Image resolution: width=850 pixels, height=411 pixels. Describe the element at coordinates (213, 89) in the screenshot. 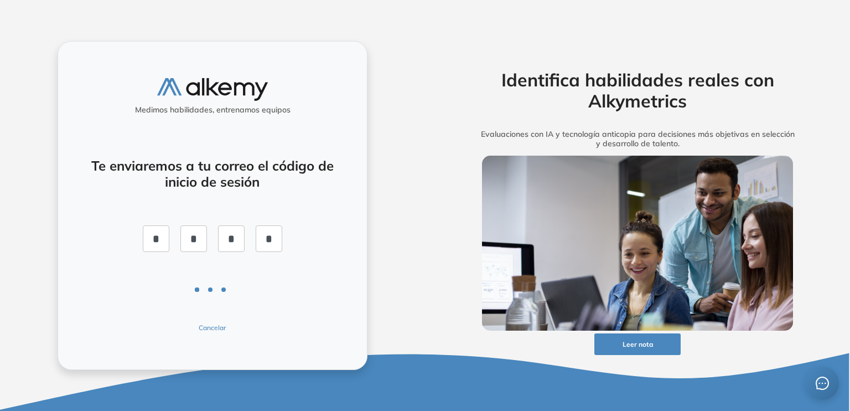

I see `img: logo-alkemy` at that location.